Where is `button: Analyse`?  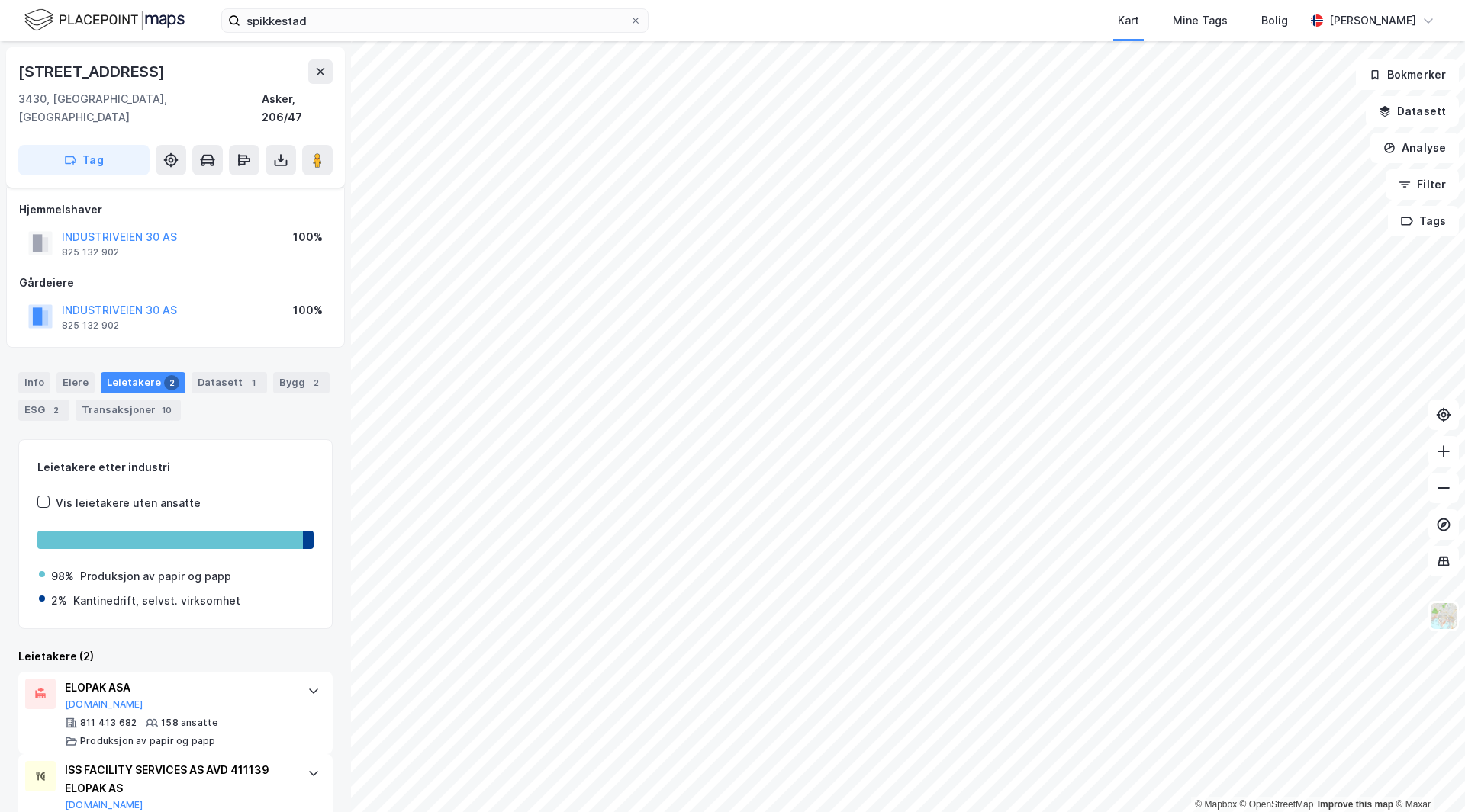
button: Analyse is located at coordinates (1415, 148).